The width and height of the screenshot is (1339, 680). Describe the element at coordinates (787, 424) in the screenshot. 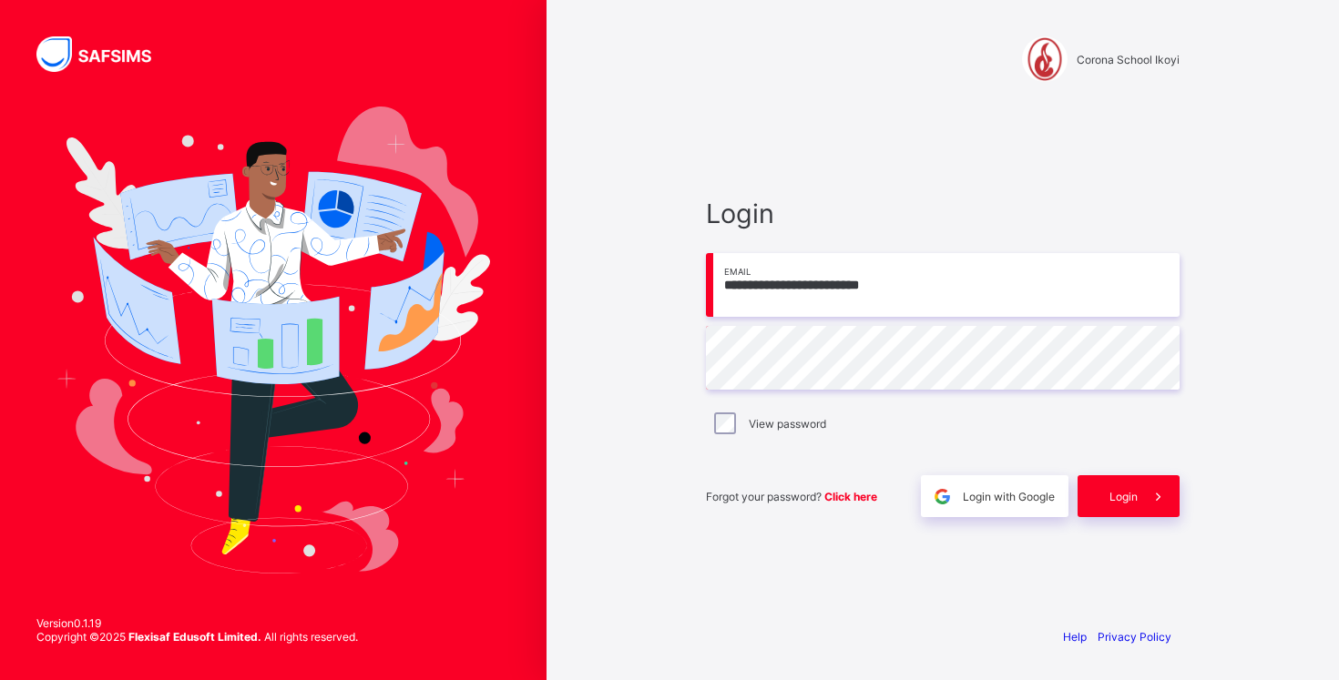

I see `label: View password` at that location.